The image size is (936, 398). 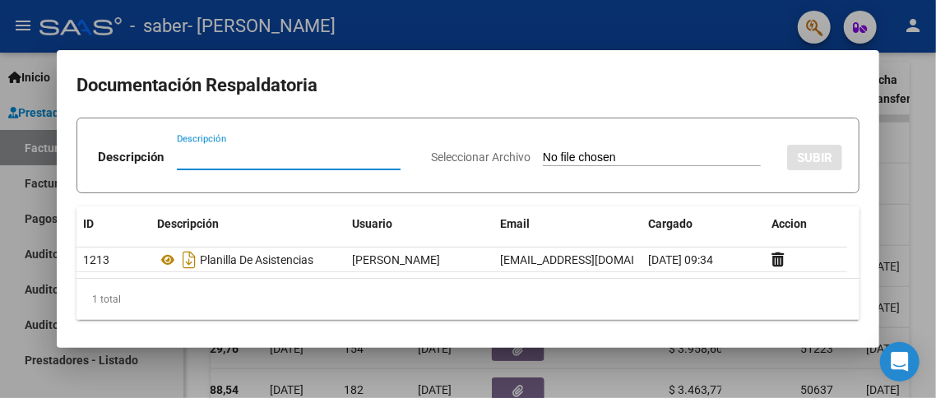 What do you see at coordinates (468, 86) in the screenshot?
I see `h2: Documentación Respaldatoria` at bounding box center [468, 86].